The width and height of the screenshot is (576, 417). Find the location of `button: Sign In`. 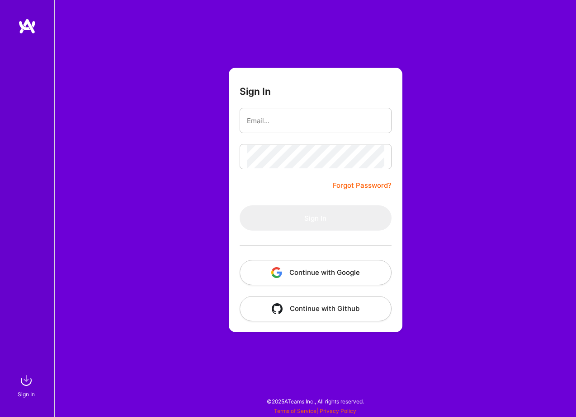

button: Sign In is located at coordinates (315, 218).